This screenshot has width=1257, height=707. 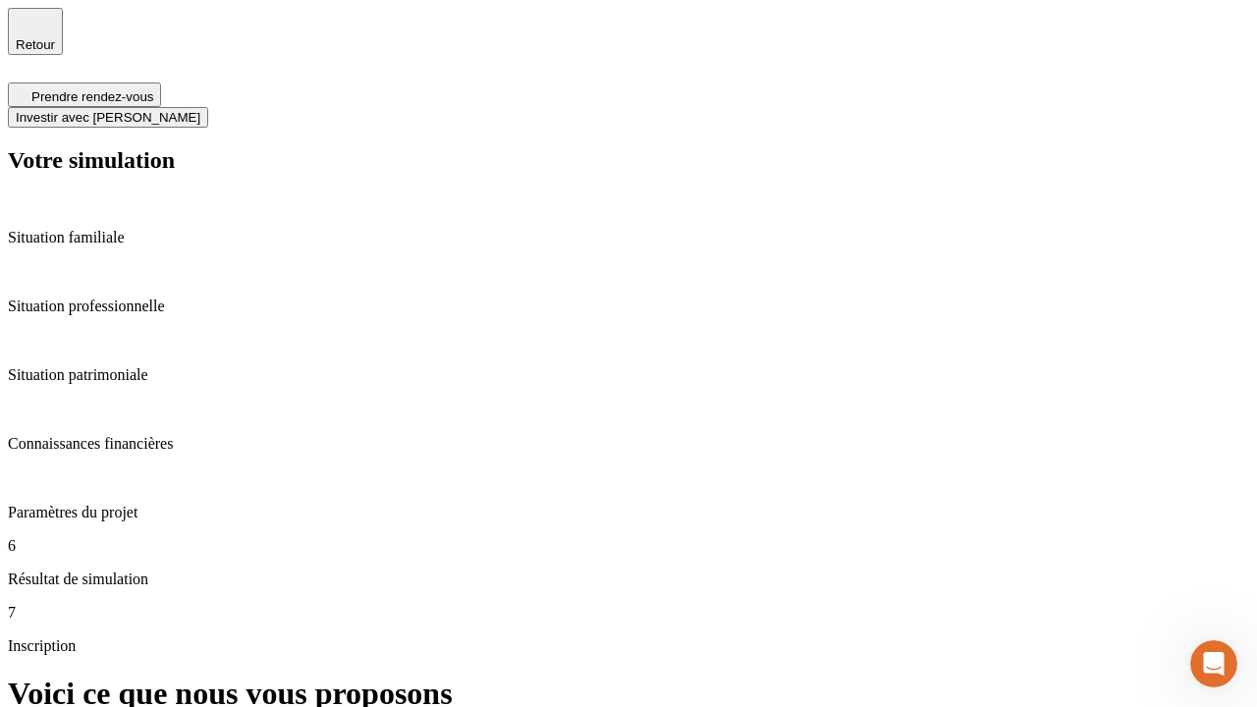 I want to click on button: Prendre rendez-vous, so click(x=84, y=94).